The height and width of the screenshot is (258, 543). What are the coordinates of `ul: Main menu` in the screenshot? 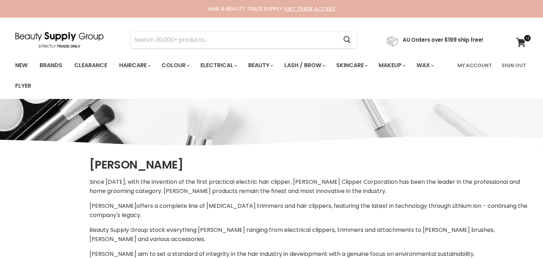 It's located at (231, 76).